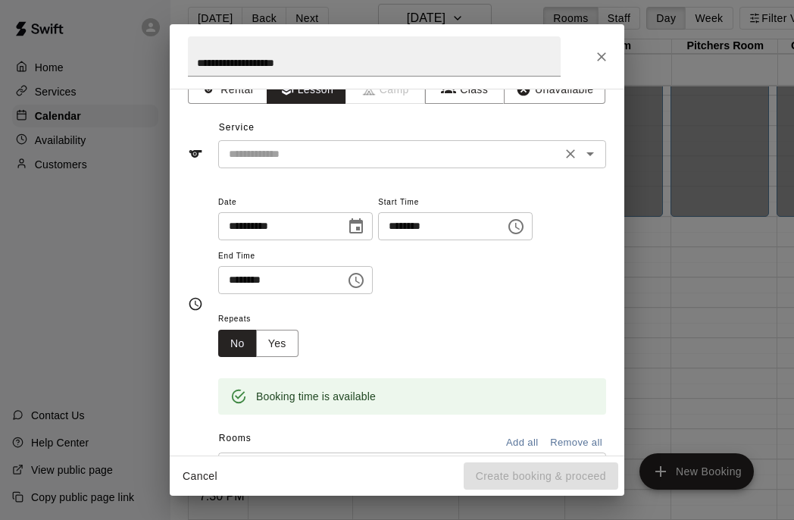 The height and width of the screenshot is (520, 794). Describe the element at coordinates (235, 438) in the screenshot. I see `span: Rooms` at that location.